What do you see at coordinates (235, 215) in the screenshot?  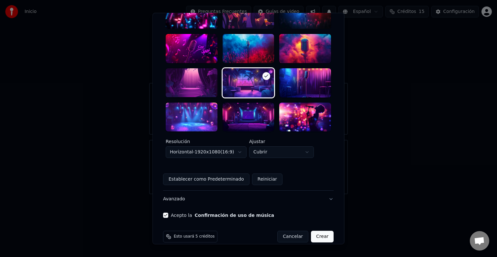 I see `button: Acepto la` at bounding box center [235, 215].